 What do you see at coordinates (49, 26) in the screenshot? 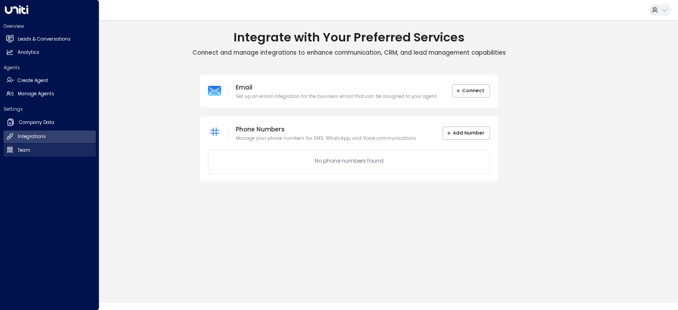
I see `h2: Overview` at bounding box center [49, 26].